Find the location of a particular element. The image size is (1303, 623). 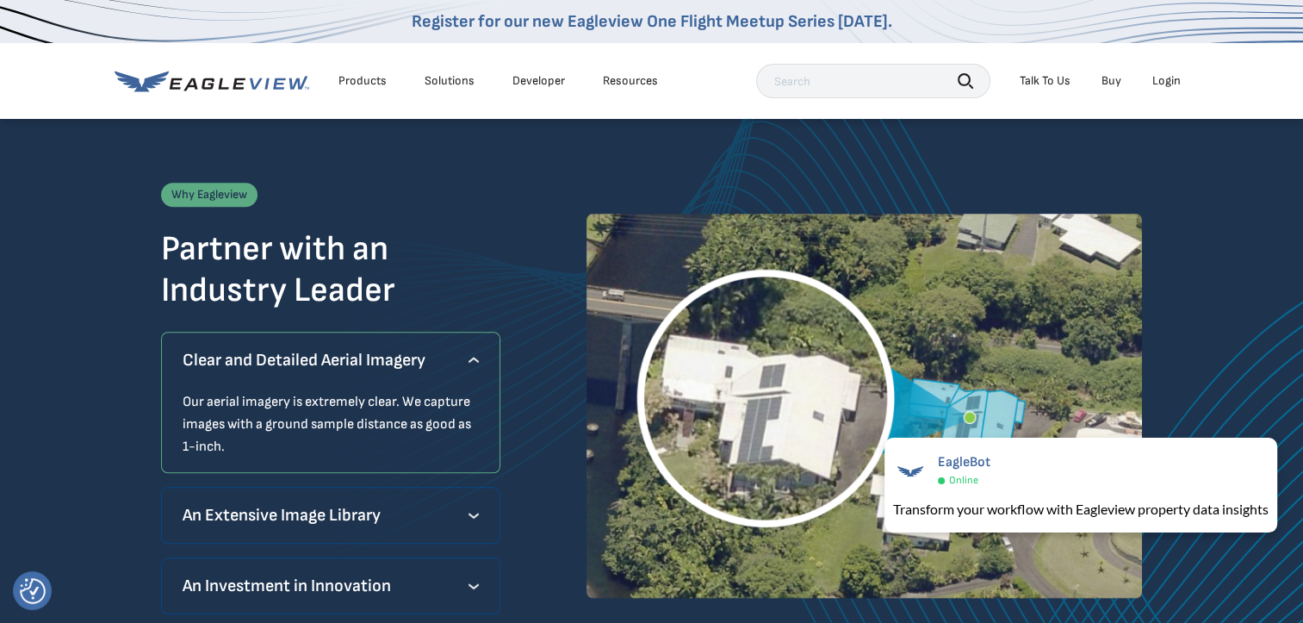

span: Online is located at coordinates (964, 480).